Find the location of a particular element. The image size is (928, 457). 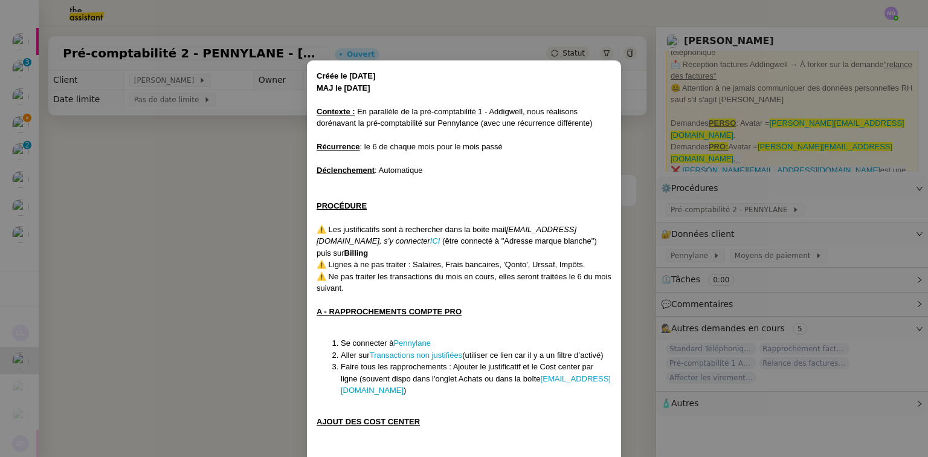

div: (être connecté à "Adresse marque blanche") puis sur is located at coordinates (464, 241).